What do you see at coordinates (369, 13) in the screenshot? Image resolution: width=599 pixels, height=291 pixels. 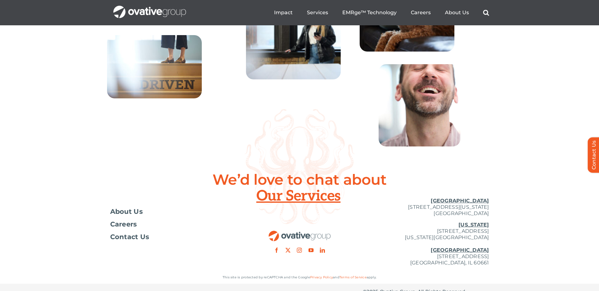 I see `a: EMRge™ Technology` at bounding box center [369, 13].